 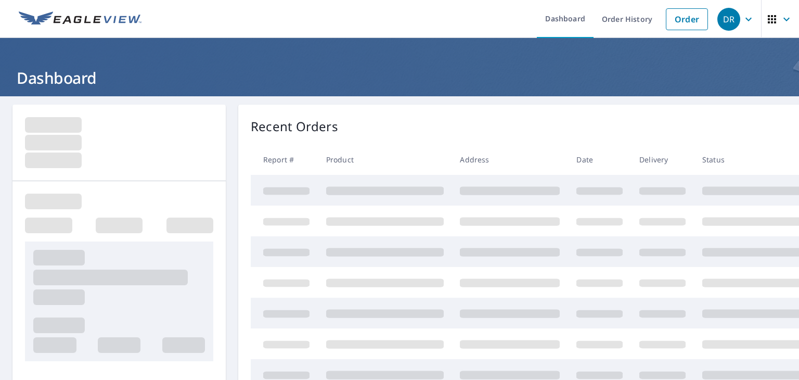 What do you see at coordinates (686, 19) in the screenshot?
I see `a: Order` at bounding box center [686, 19].